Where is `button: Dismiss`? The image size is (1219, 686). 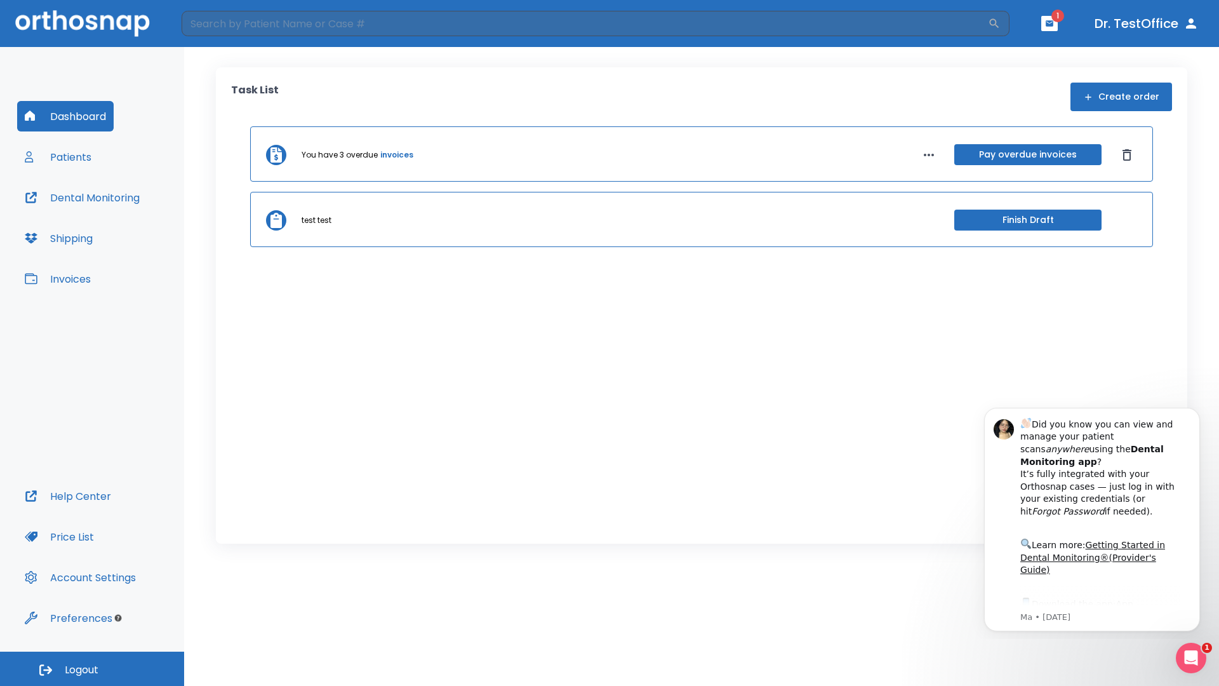 button: Dismiss is located at coordinates (1127, 155).